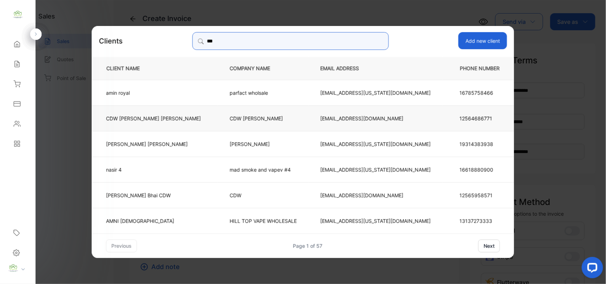 This screenshot has height=284, width=606. What do you see at coordinates (480, 195) in the screenshot?
I see `p: 12565958571` at bounding box center [480, 195].